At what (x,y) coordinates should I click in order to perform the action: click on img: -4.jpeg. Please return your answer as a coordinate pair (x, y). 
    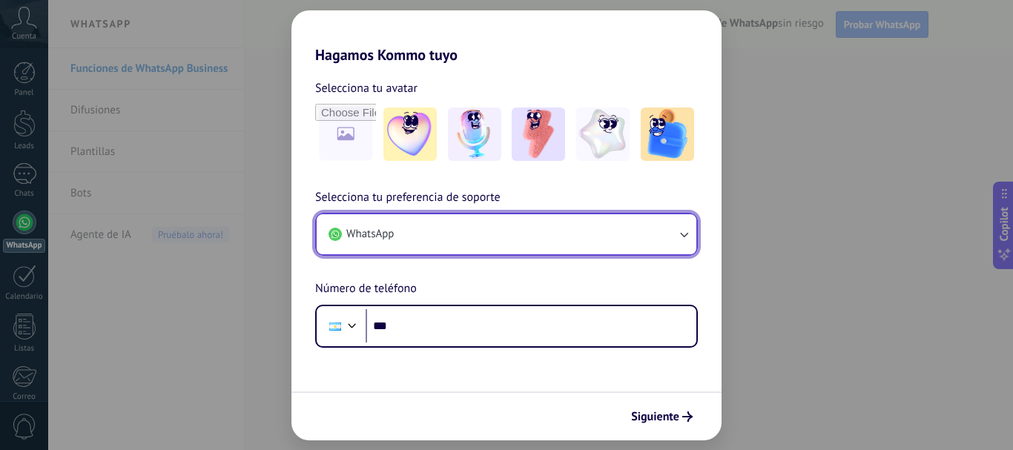
    Looking at the image, I should click on (603, 134).